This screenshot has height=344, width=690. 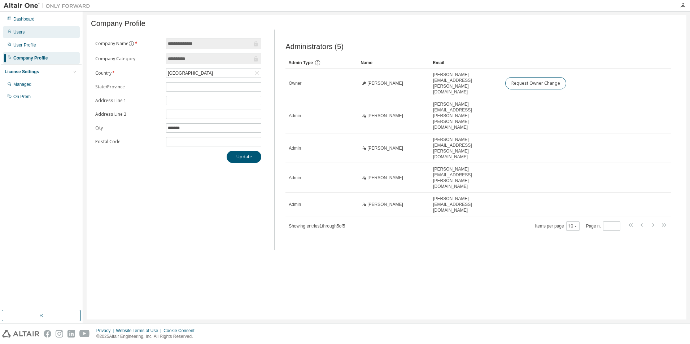 I want to click on img: Altair One, so click(x=49, y=6).